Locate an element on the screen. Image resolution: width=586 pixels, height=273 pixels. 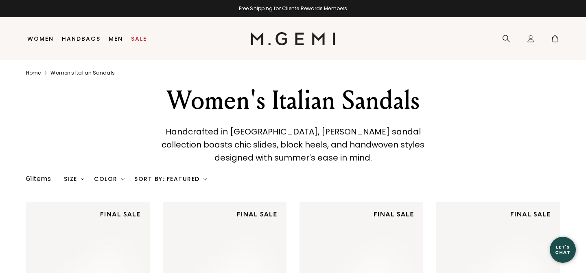
div: Sort By: Featured is located at coordinates (170, 179).